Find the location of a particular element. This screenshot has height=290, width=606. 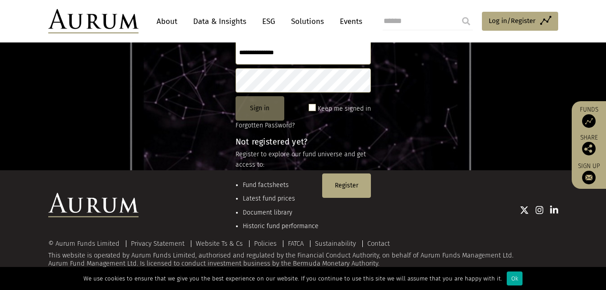

img: Instagram icon is located at coordinates (540, 210).